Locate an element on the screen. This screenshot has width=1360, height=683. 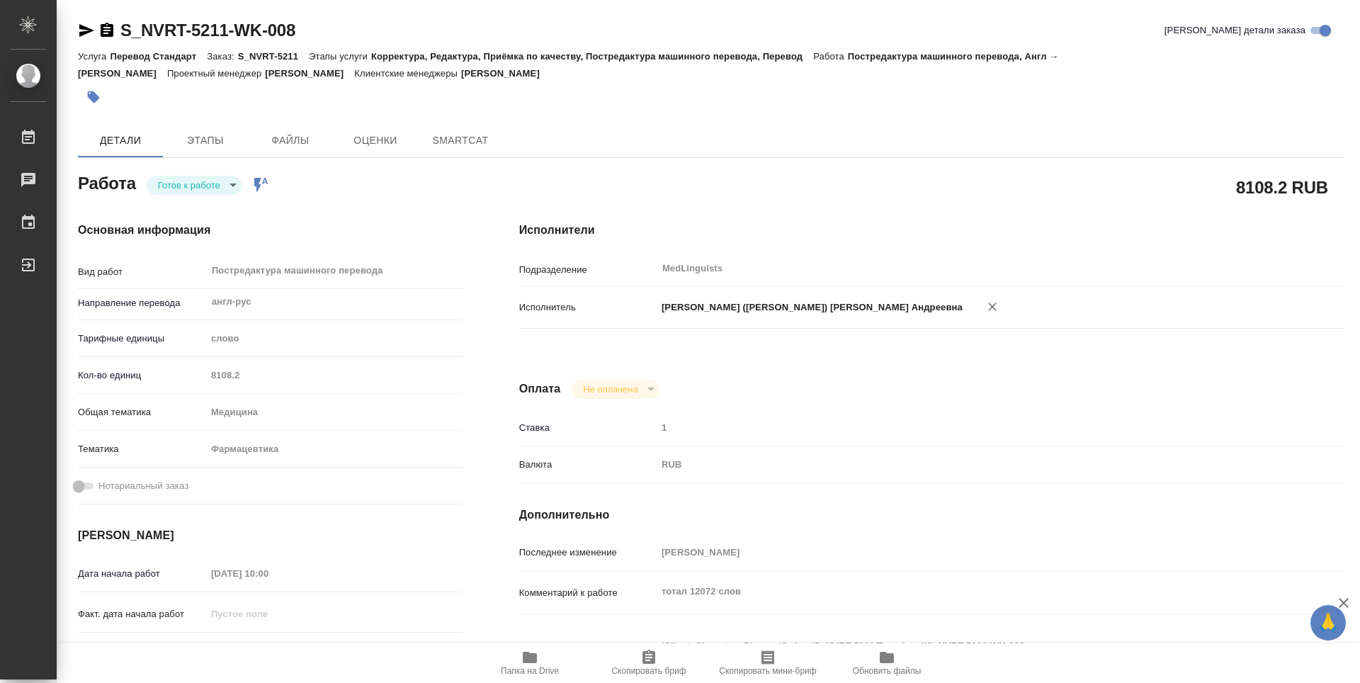
p: Комментарий к работе is located at coordinates (588, 593).